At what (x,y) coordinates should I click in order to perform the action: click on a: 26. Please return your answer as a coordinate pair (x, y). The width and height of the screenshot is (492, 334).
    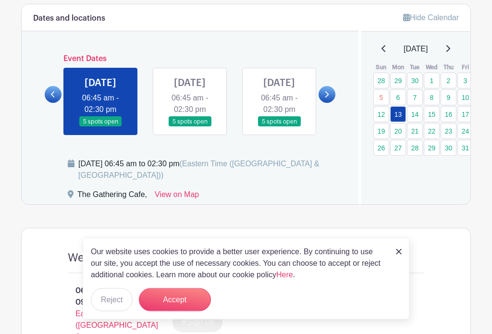
    Looking at the image, I should click on (381, 148).